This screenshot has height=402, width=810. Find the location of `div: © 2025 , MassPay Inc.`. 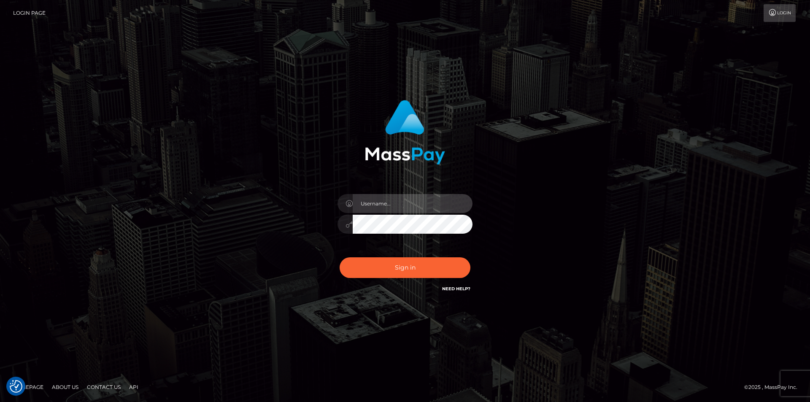

div: © 2025 , MassPay Inc. is located at coordinates (773, 387).